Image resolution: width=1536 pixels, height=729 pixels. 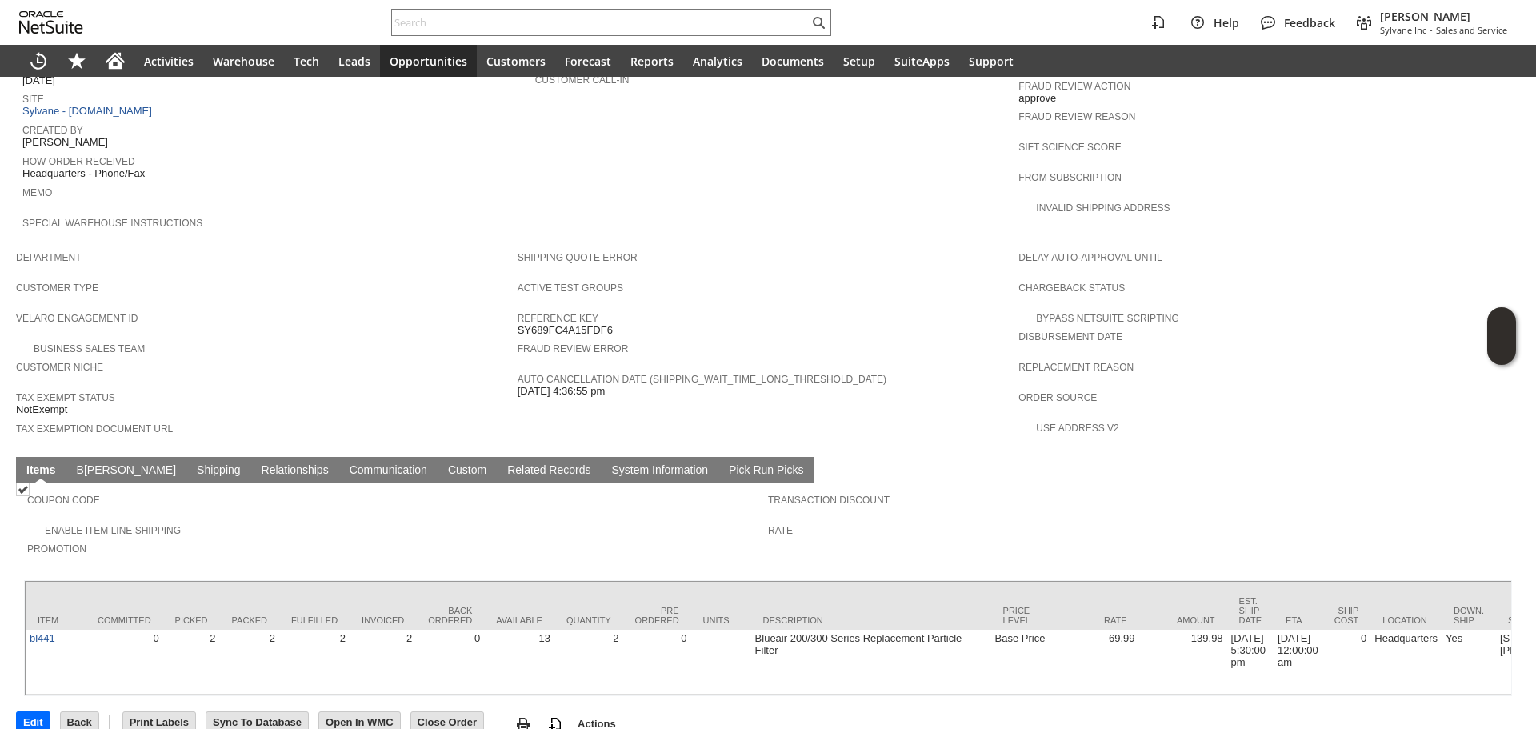 What do you see at coordinates (516, 61) in the screenshot?
I see `span: Customers` at bounding box center [516, 61].